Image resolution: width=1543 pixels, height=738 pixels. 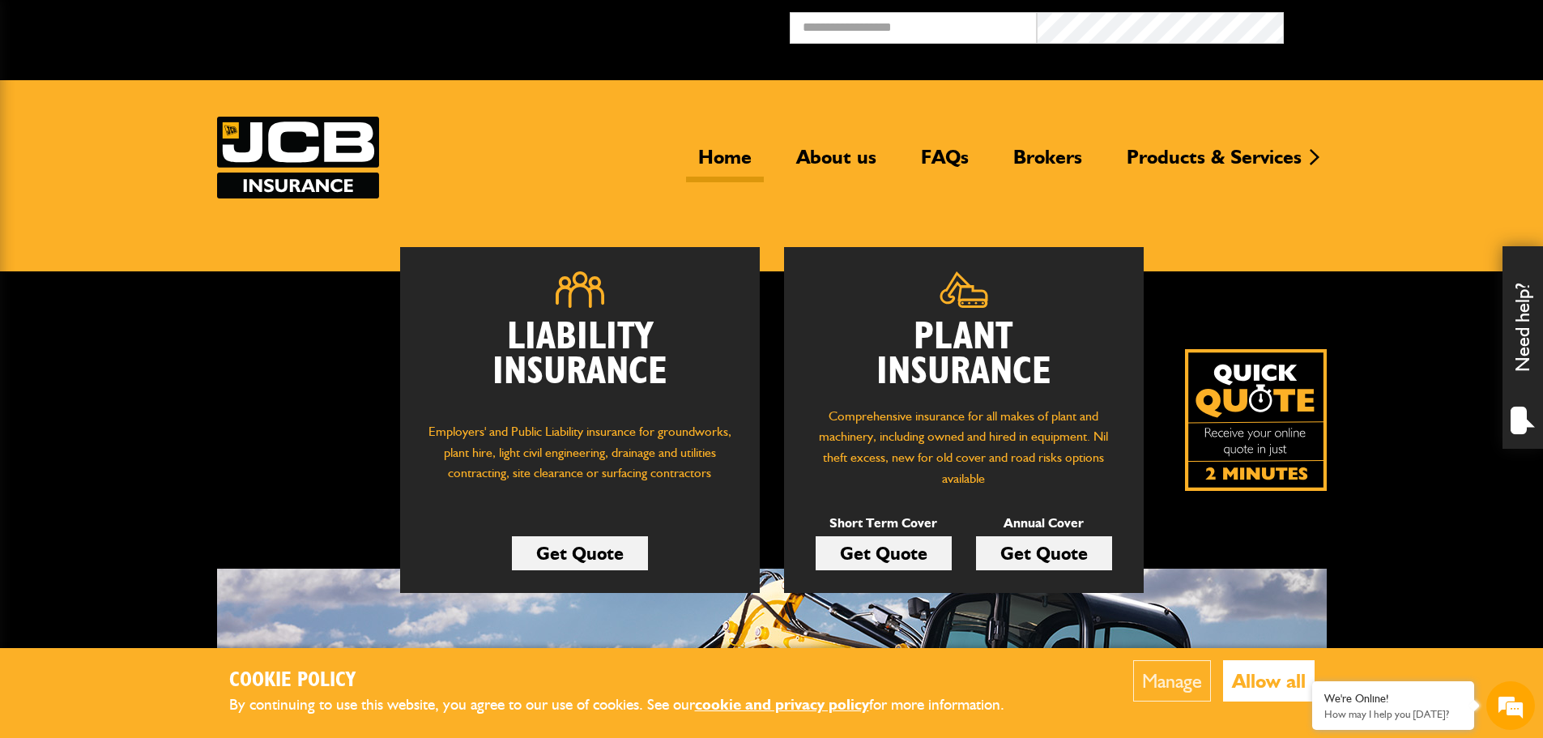 What do you see at coordinates (964, 355) in the screenshot?
I see `h2: Plant Insurance` at bounding box center [964, 355].